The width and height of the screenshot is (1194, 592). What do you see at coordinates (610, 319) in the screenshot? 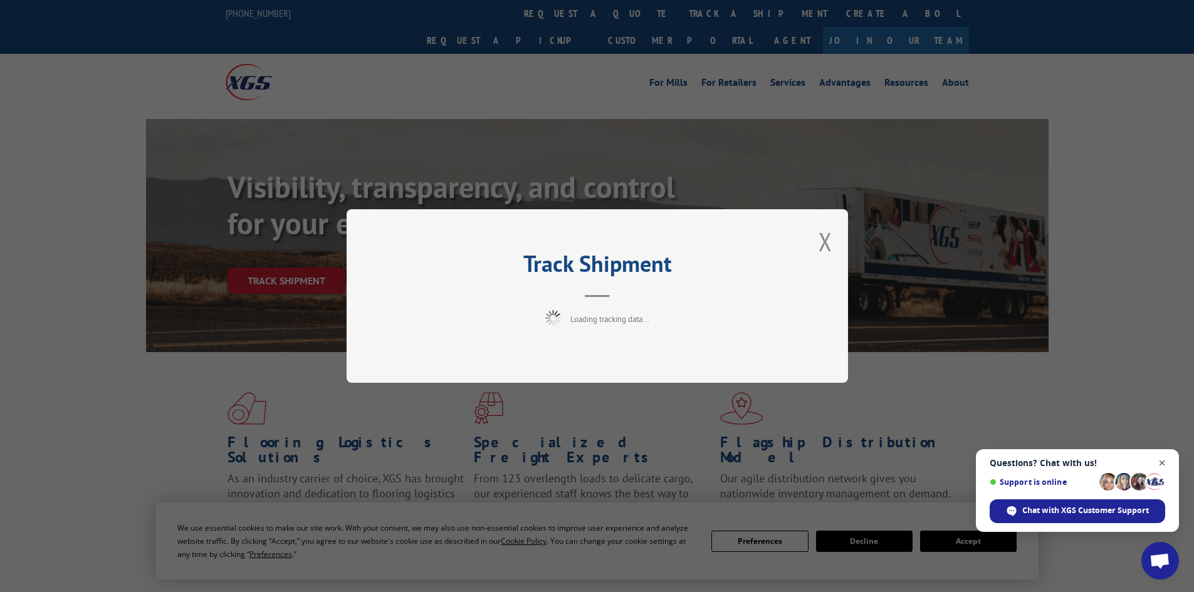
I see `span: Loading tracking data...` at bounding box center [610, 319].